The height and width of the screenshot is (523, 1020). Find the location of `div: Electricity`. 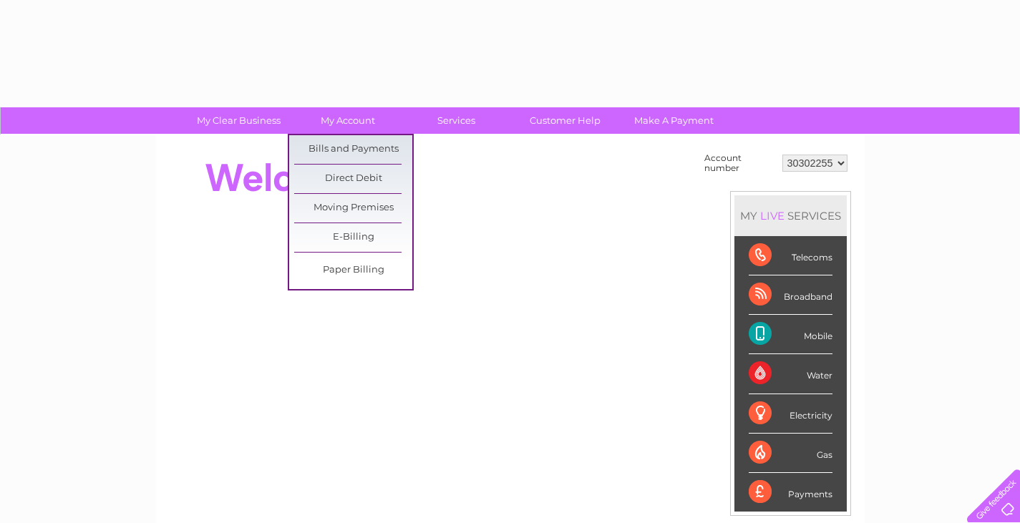

div: Electricity is located at coordinates (790, 414).